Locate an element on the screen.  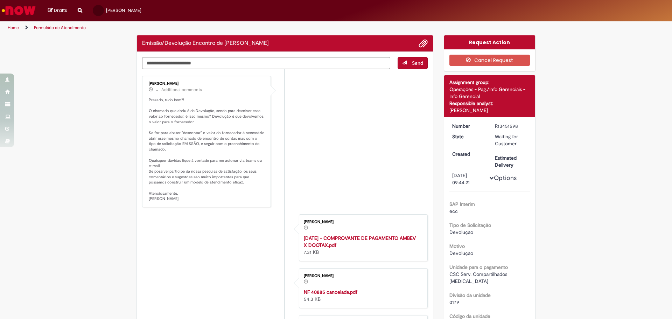
b: Tipo de Solicitação is located at coordinates (470, 225).